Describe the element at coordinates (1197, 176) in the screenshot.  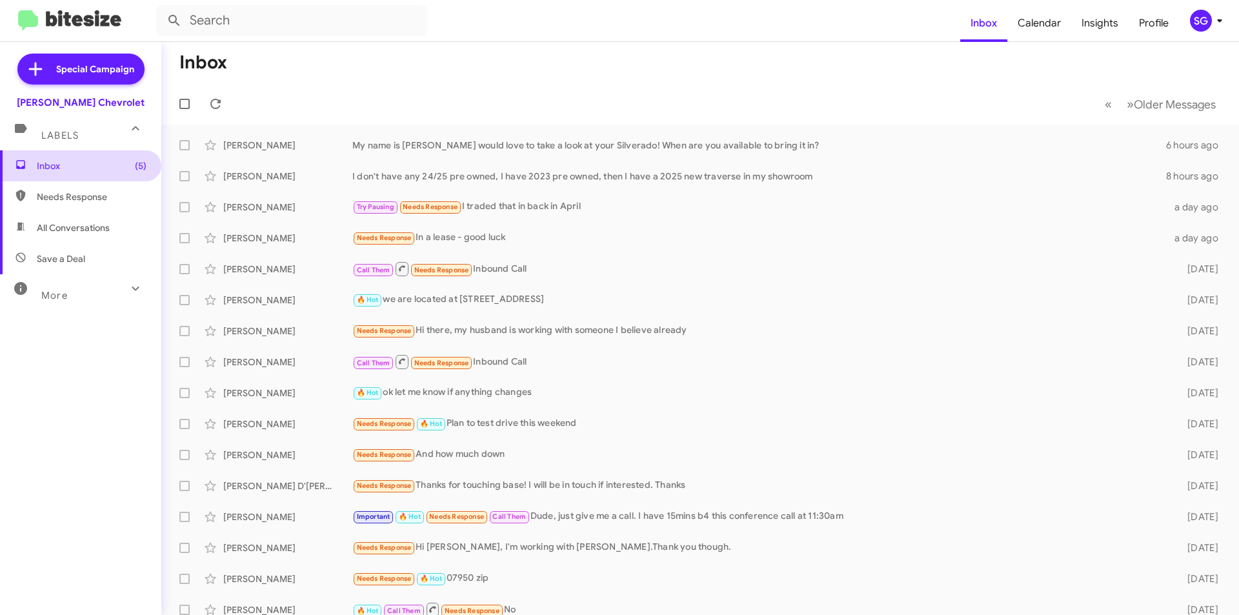
I see `div: 8 hours ago` at that location.